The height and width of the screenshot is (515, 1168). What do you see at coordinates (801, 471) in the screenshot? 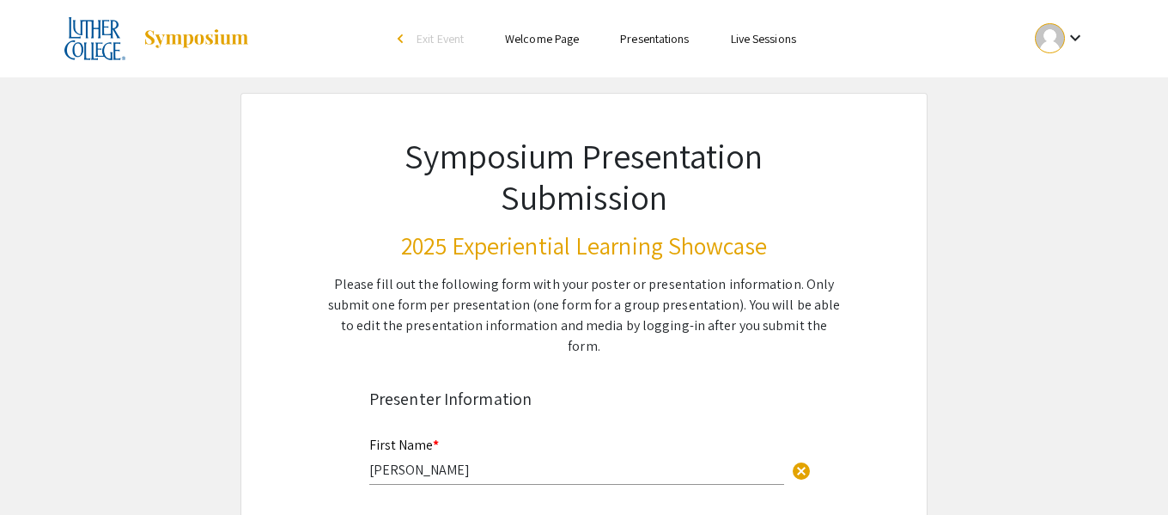
I see `span: cancel` at bounding box center [801, 471].